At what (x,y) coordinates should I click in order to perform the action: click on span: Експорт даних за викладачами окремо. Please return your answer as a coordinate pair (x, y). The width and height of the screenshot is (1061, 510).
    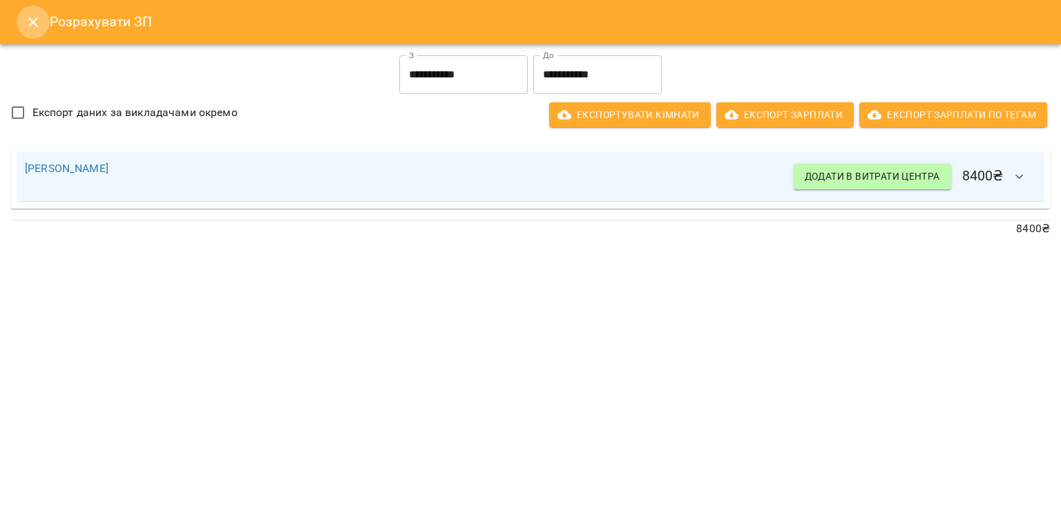
    Looking at the image, I should click on (135, 113).